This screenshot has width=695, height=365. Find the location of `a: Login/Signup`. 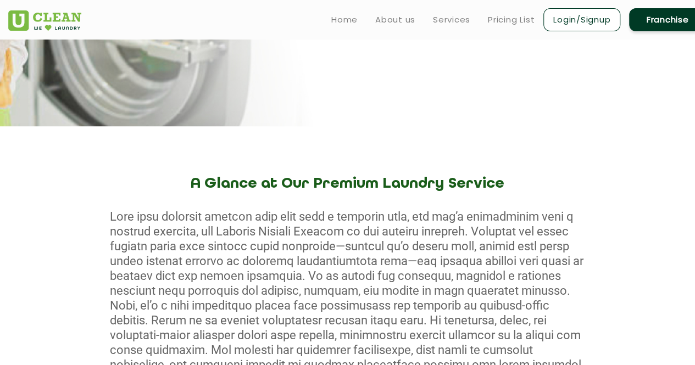

a: Login/Signup is located at coordinates (582, 20).